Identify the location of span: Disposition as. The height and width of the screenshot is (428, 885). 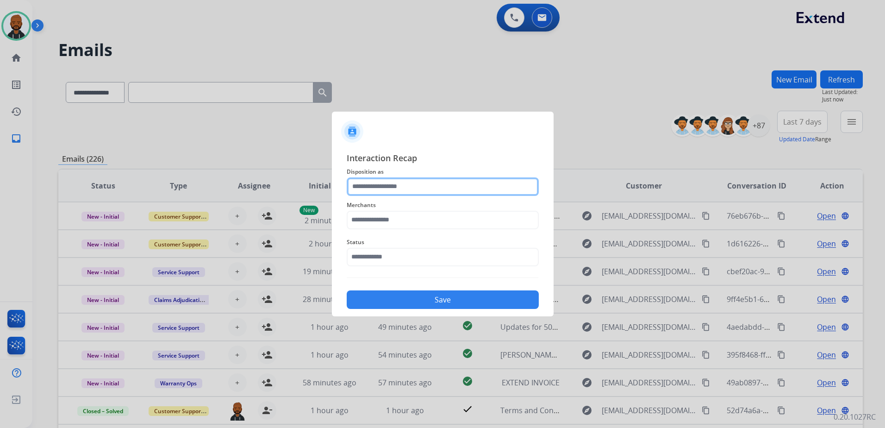
(442, 172).